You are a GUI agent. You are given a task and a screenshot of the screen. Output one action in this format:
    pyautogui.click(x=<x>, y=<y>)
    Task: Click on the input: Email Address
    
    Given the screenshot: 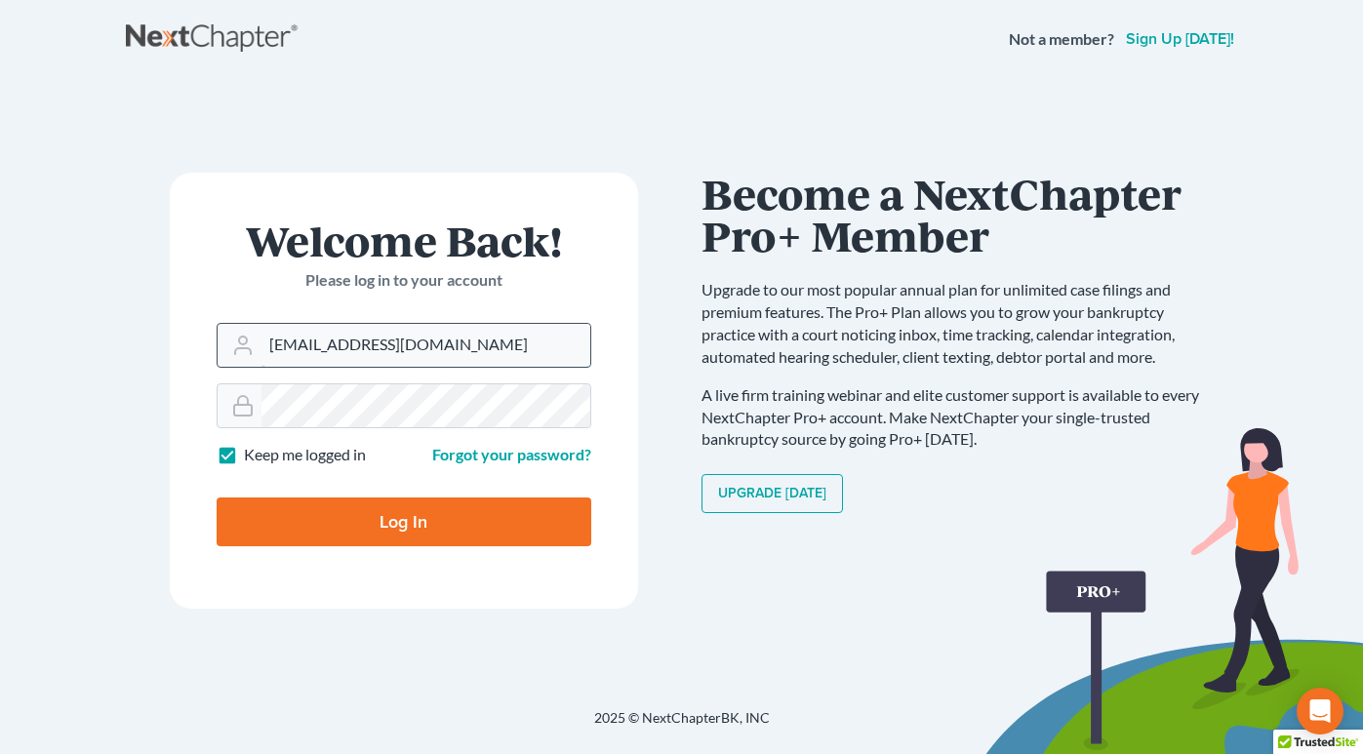 What is the action you would take?
    pyautogui.click(x=425, y=345)
    